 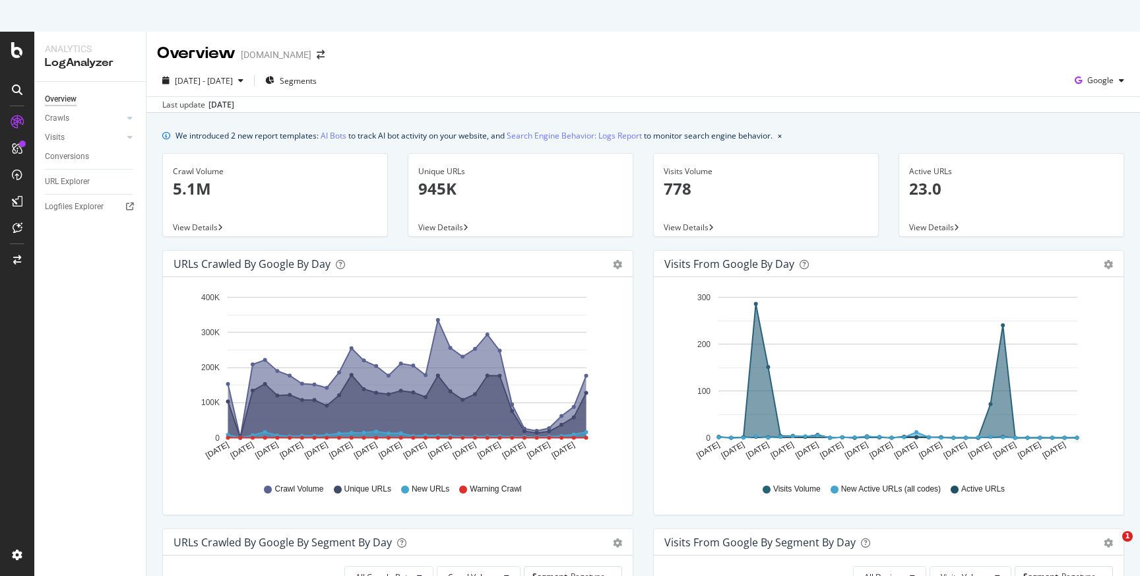 What do you see at coordinates (474, 135) in the screenshot?
I see `div: We introduced 2 new report templates: to track AI bot activity on your website, and to monitor se...` at bounding box center [474, 135].